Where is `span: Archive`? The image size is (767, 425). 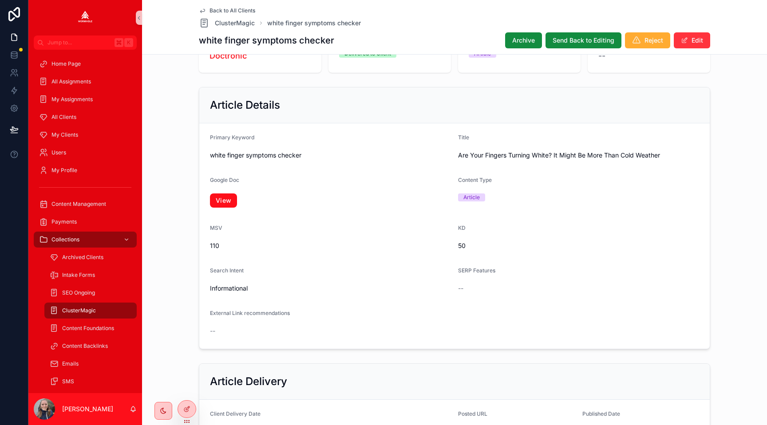 span: Archive is located at coordinates (523, 40).